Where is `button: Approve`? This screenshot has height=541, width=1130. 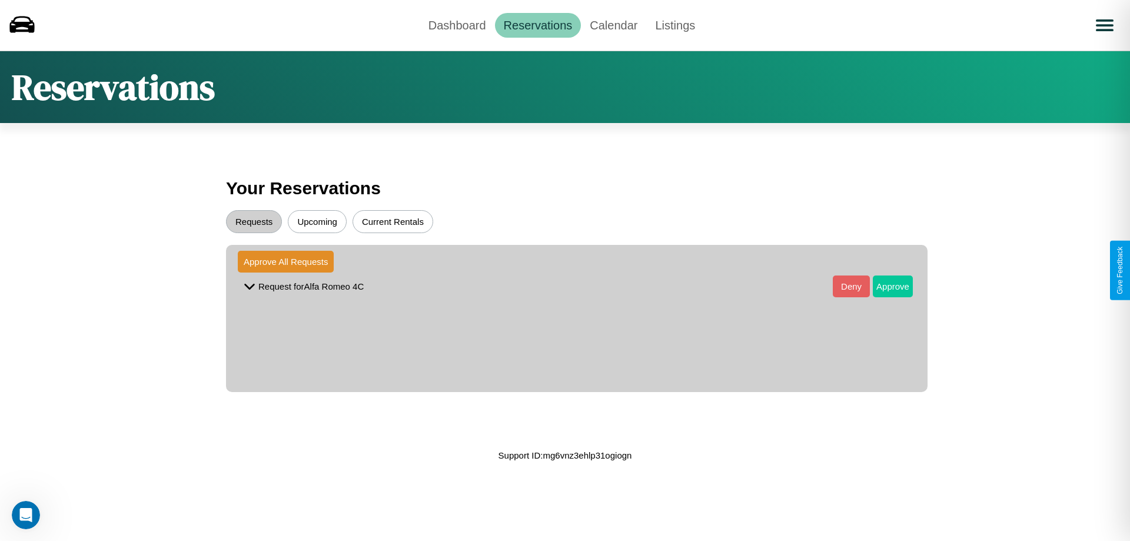
button: Approve is located at coordinates (893, 286).